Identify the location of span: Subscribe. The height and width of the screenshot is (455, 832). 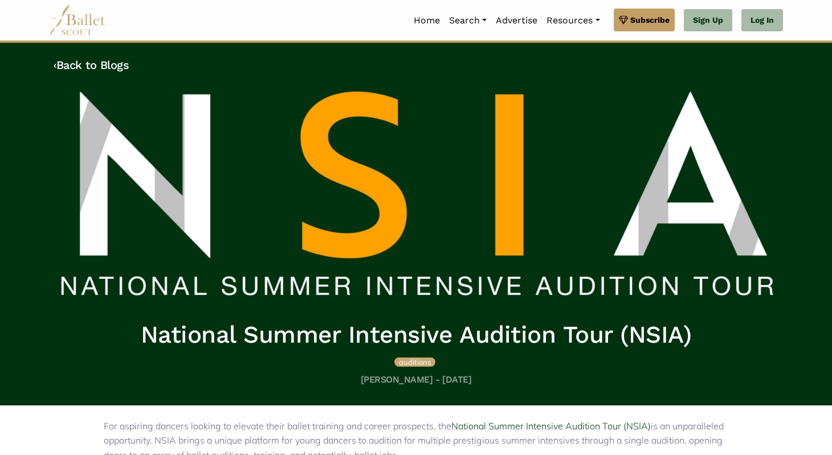
(650, 20).